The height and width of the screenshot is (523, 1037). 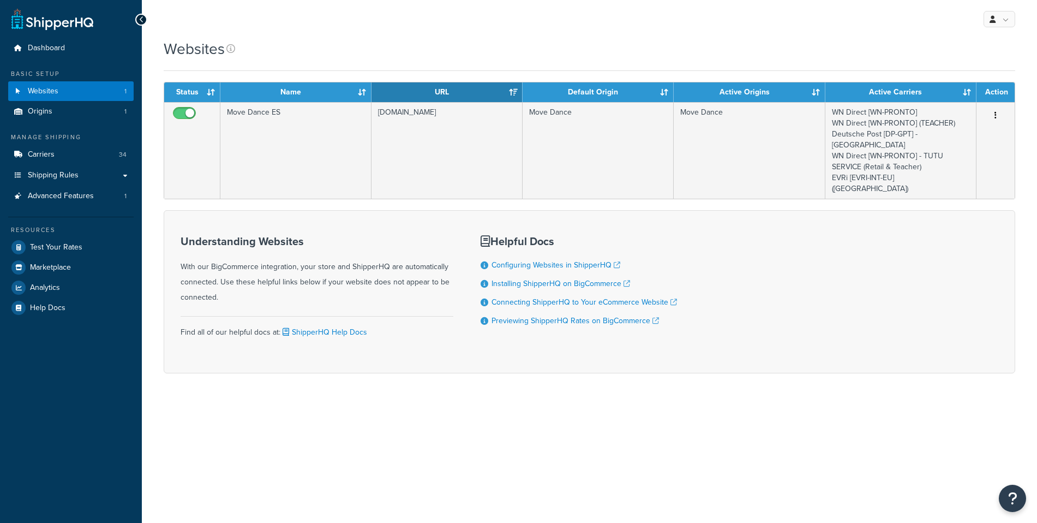 I want to click on a: Advanced Features 1, so click(x=71, y=196).